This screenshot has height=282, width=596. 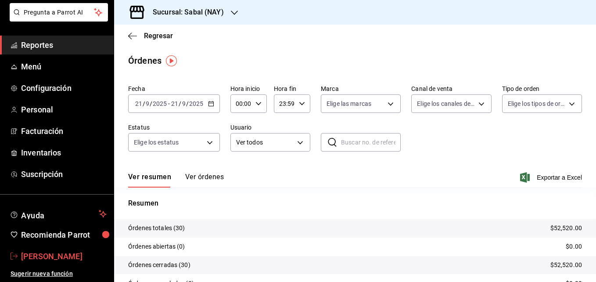 What do you see at coordinates (551, 177) in the screenshot?
I see `span: Exportar a Excel` at bounding box center [551, 177].